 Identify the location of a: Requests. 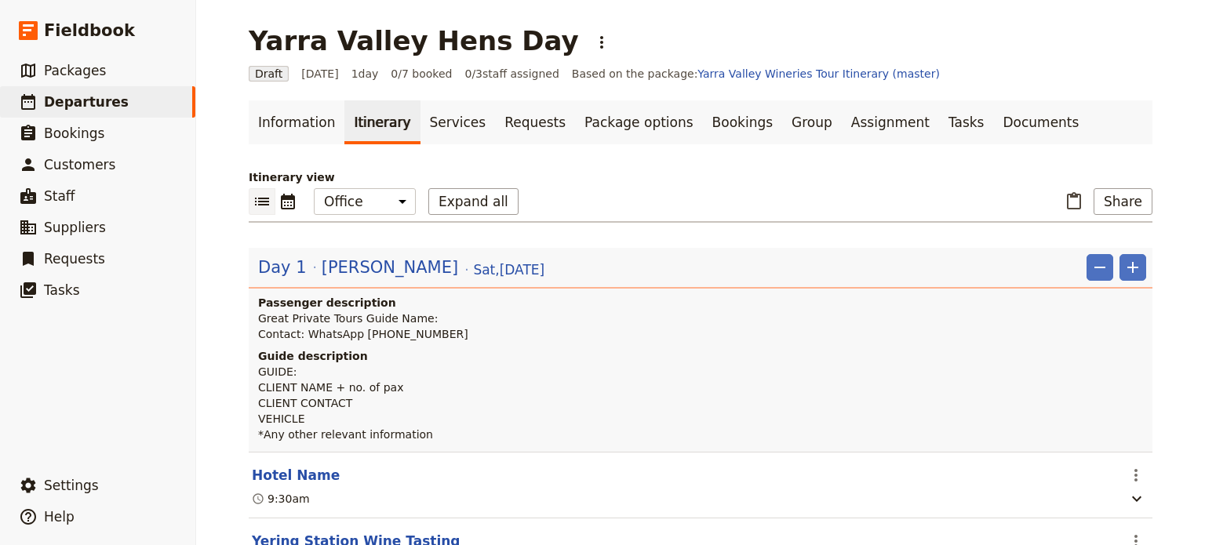
(535, 122).